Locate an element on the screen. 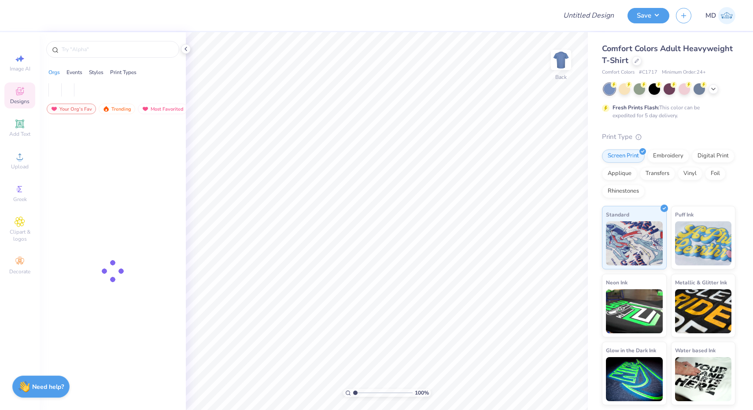 Image resolution: width=753 pixels, height=410 pixels. span: Comfort Colors is located at coordinates (619, 72).